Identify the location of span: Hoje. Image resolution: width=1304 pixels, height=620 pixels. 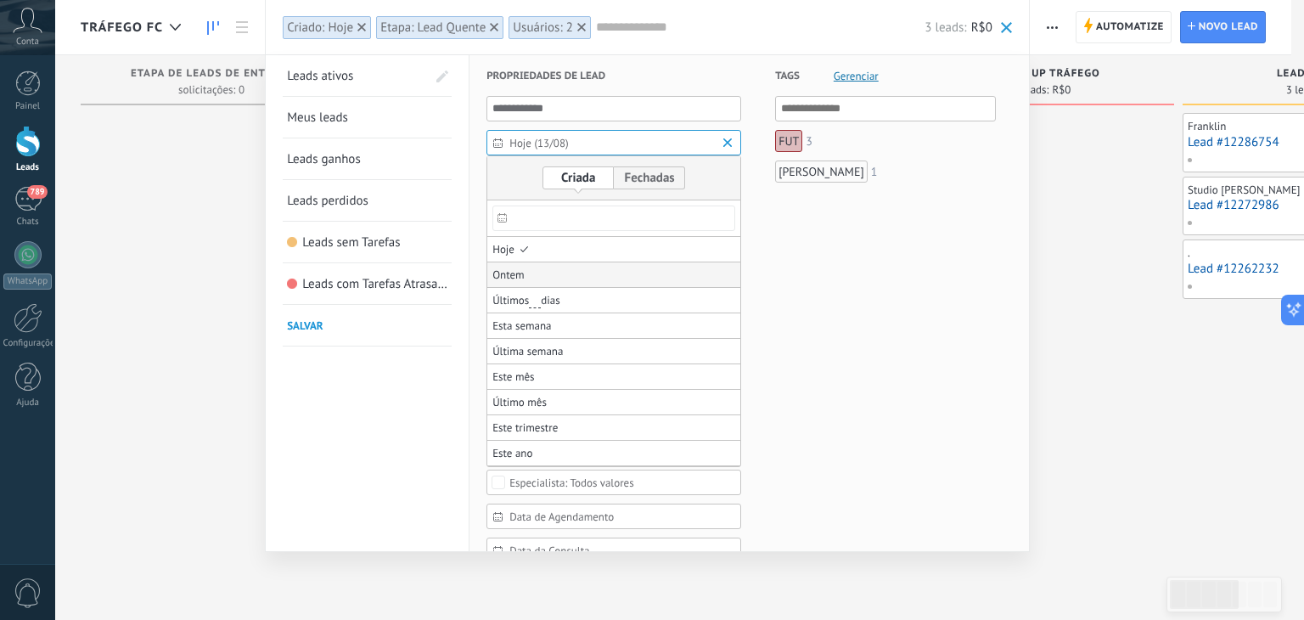
(503, 250).